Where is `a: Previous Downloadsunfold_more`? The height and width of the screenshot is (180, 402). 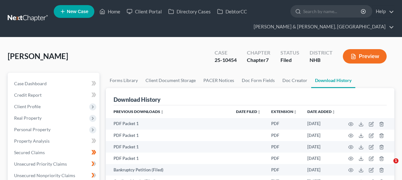 a: Previous Downloadsunfold_more is located at coordinates (139, 112).